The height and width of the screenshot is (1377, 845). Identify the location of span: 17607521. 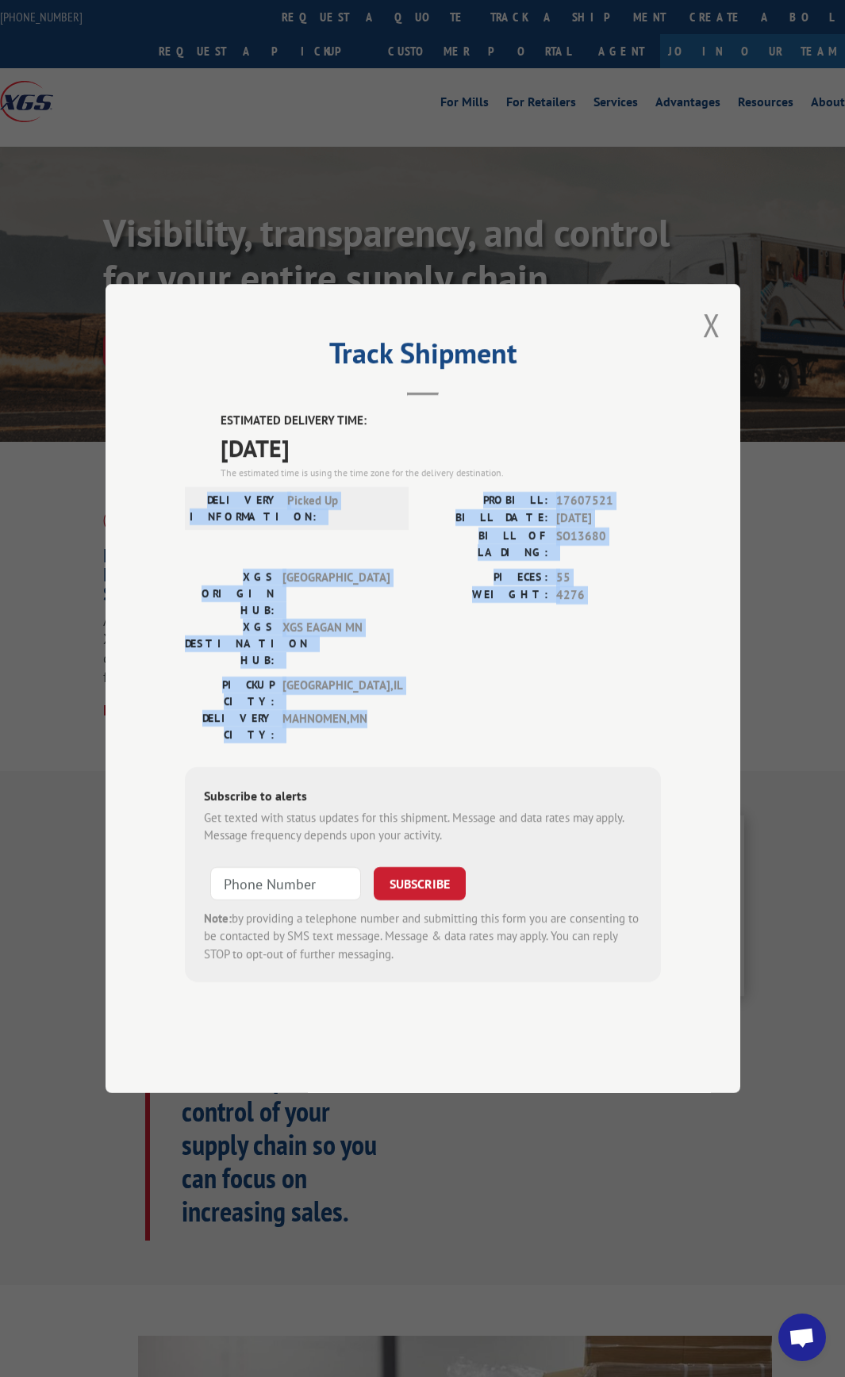
(608, 501).